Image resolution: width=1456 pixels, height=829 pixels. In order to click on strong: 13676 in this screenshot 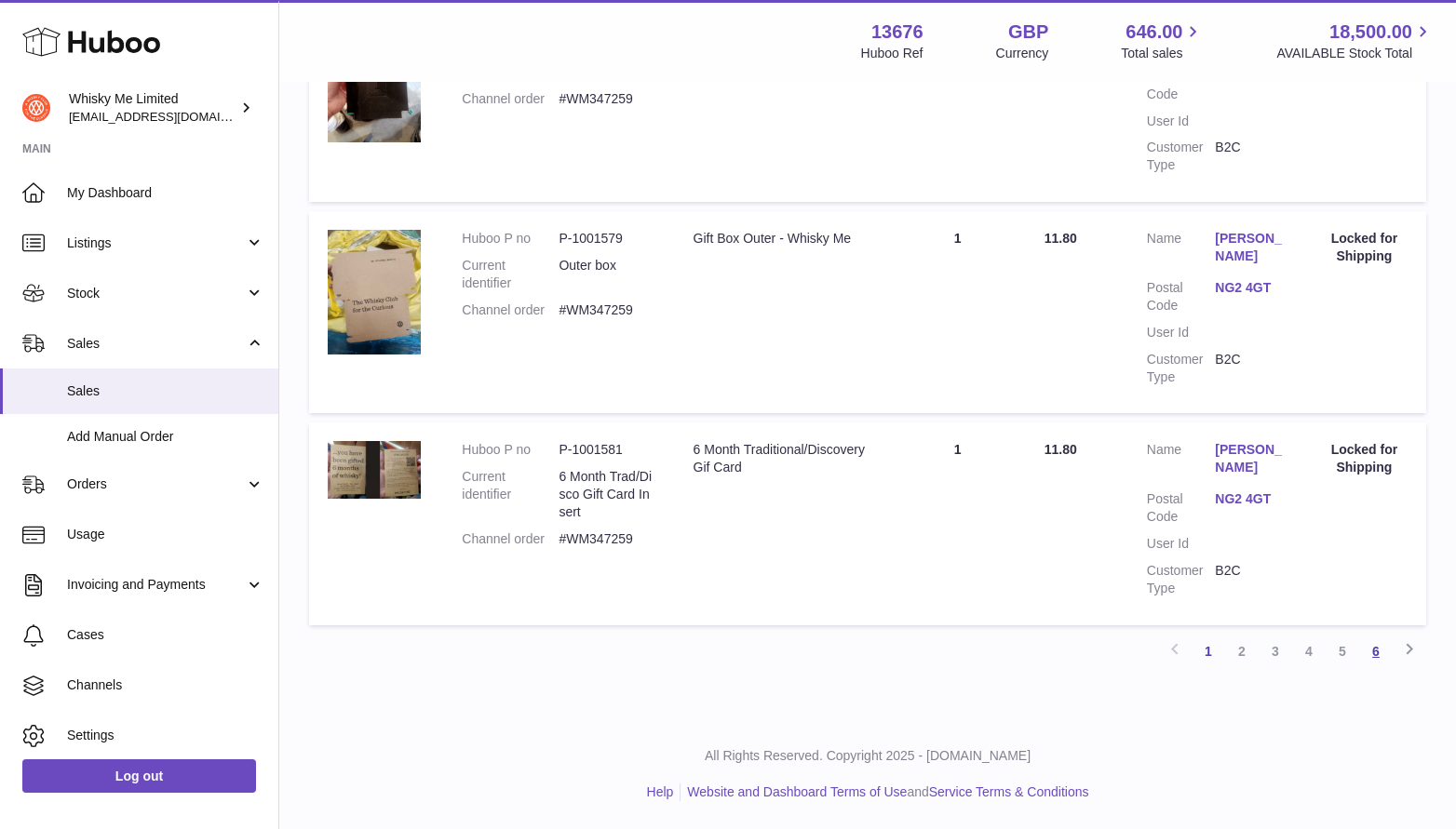, I will do `click(897, 32)`.